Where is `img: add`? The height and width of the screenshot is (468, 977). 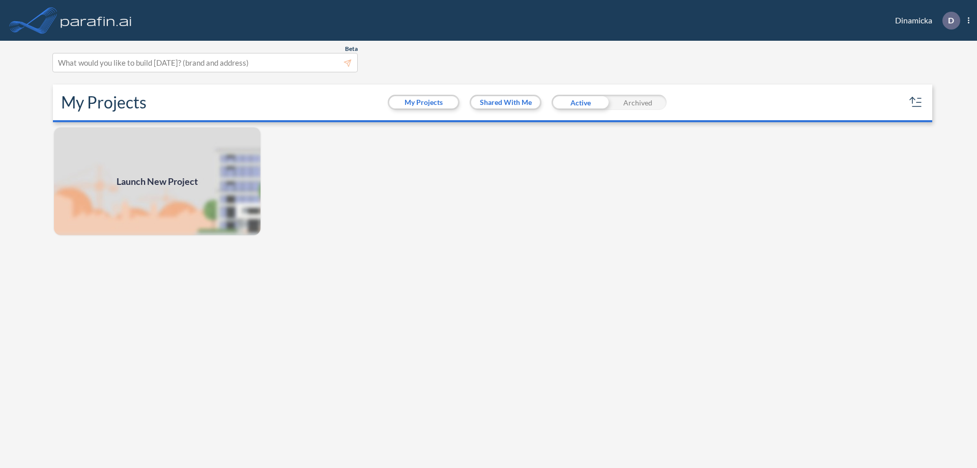 img: add is located at coordinates (157, 181).